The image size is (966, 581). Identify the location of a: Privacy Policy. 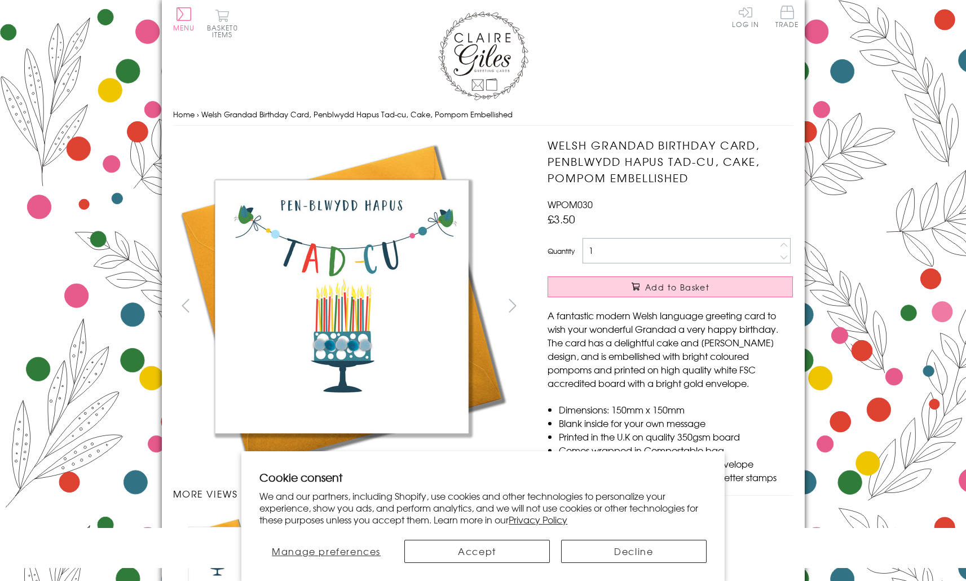
(538, 519).